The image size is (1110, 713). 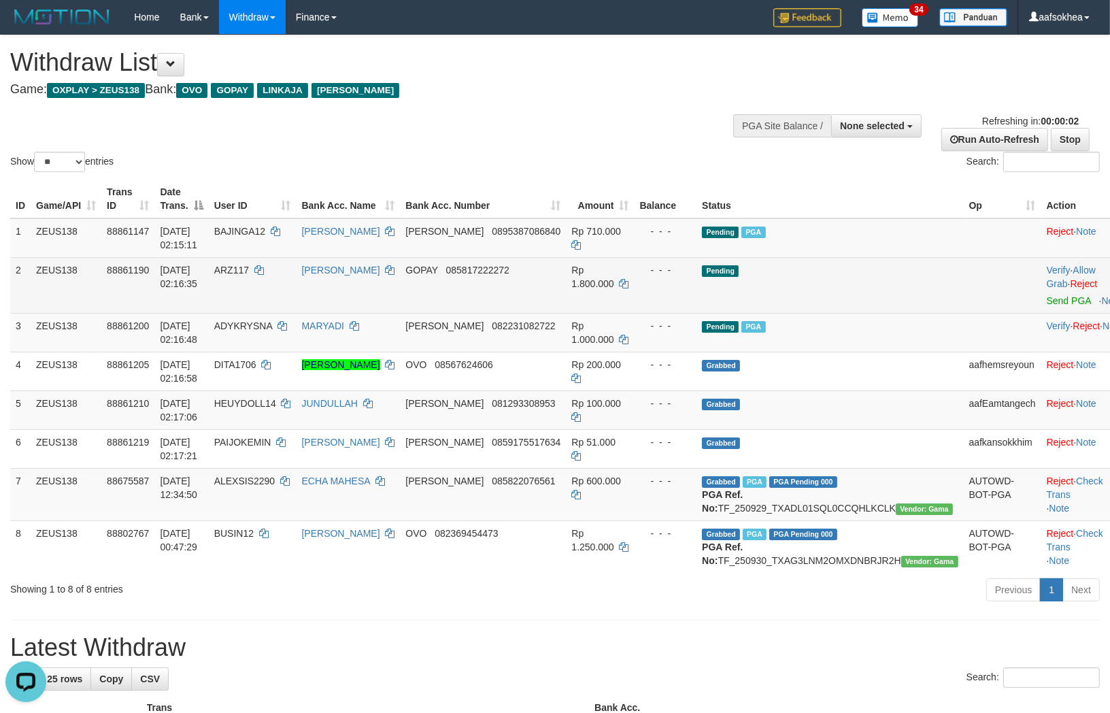 I want to click on strong: 00:00:02, so click(x=1060, y=121).